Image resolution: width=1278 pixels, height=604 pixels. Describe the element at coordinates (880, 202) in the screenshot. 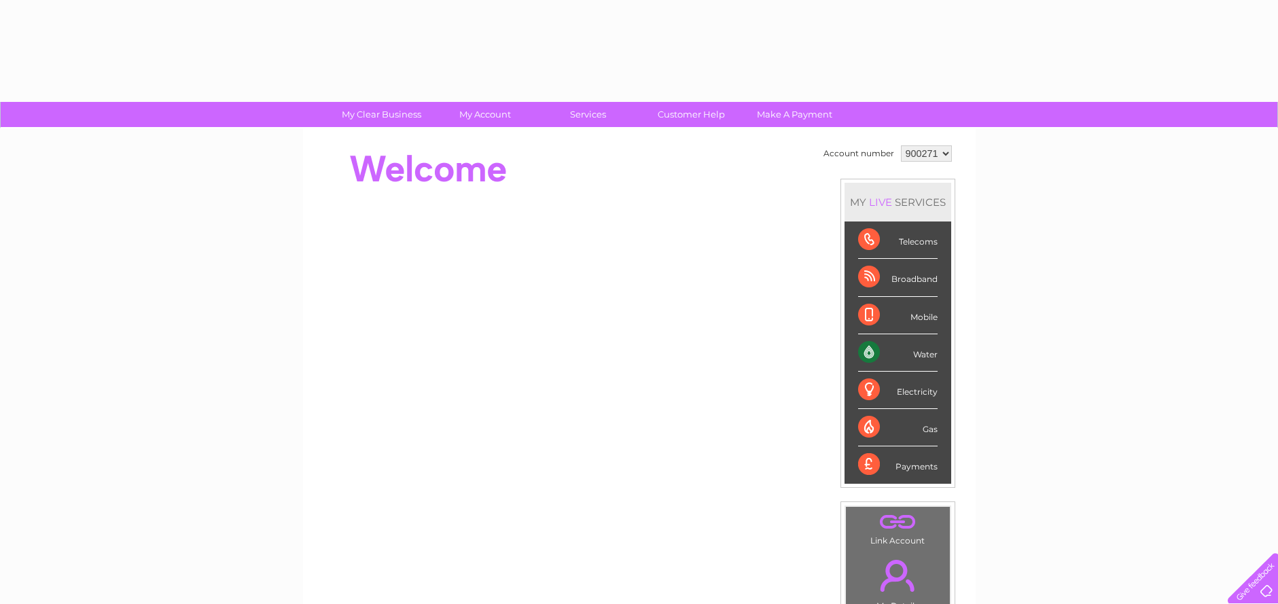

I see `div: LIVE` at that location.